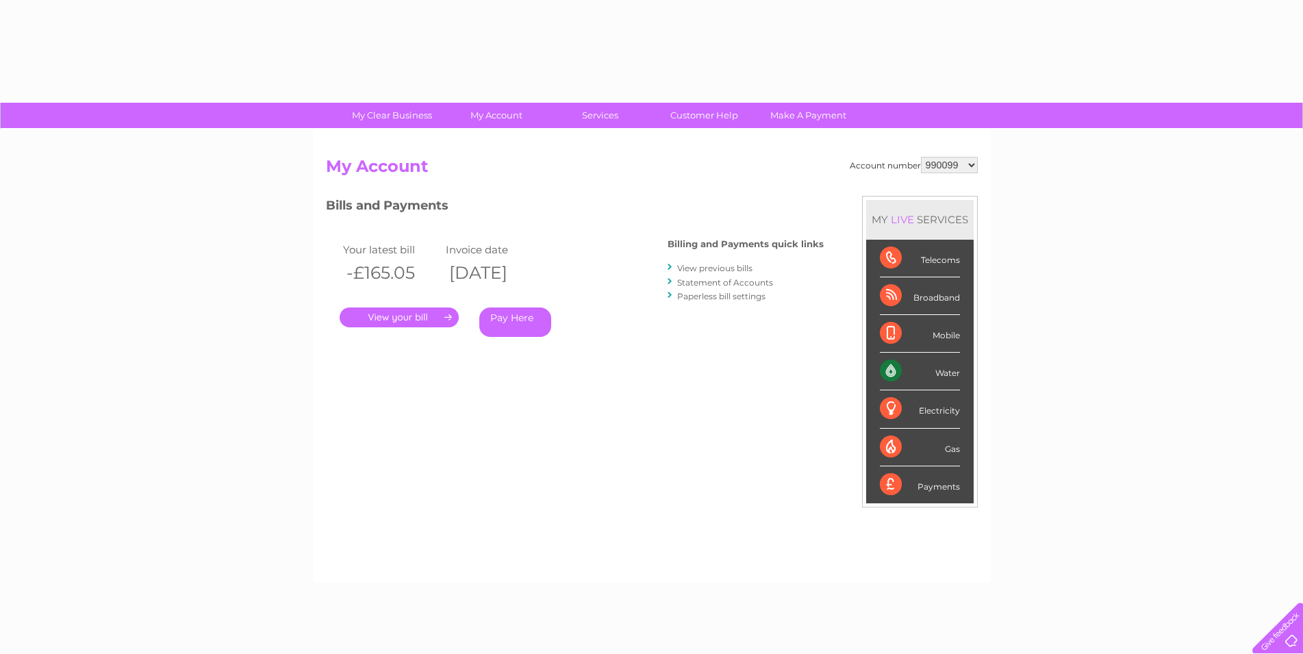 The width and height of the screenshot is (1303, 654). What do you see at coordinates (919, 409) in the screenshot?
I see `div: Electricity` at bounding box center [919, 409].